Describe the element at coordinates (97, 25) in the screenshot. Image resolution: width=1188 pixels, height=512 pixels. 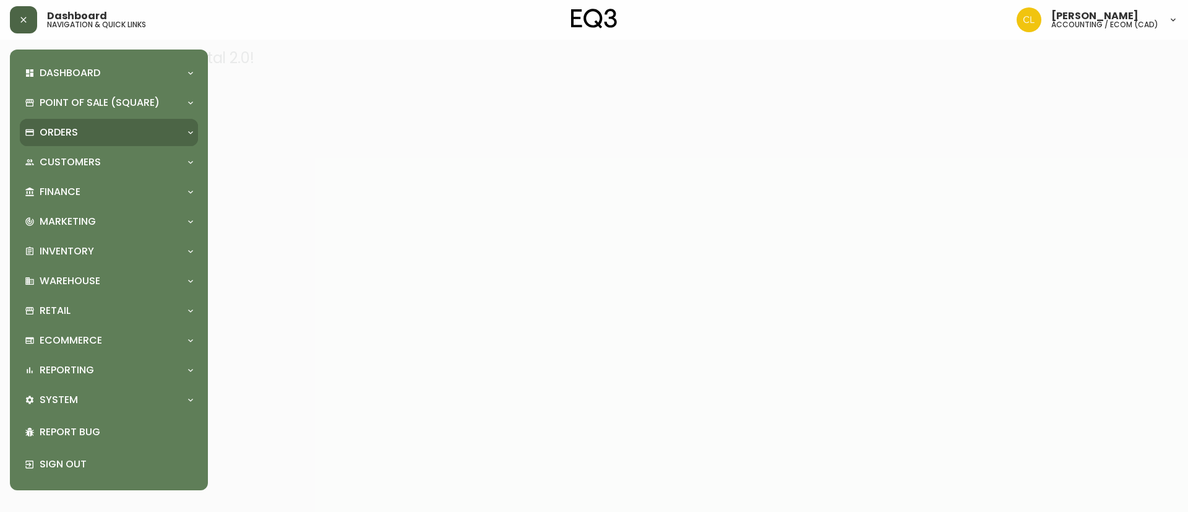
I see `h5: navigation & quick links` at that location.